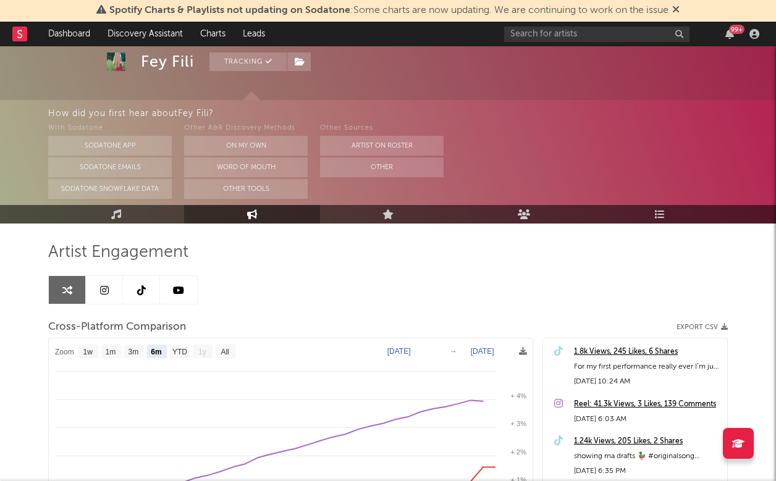 The image size is (776, 481). What do you see at coordinates (382, 146) in the screenshot?
I see `button: Artist on Roster` at bounding box center [382, 146].